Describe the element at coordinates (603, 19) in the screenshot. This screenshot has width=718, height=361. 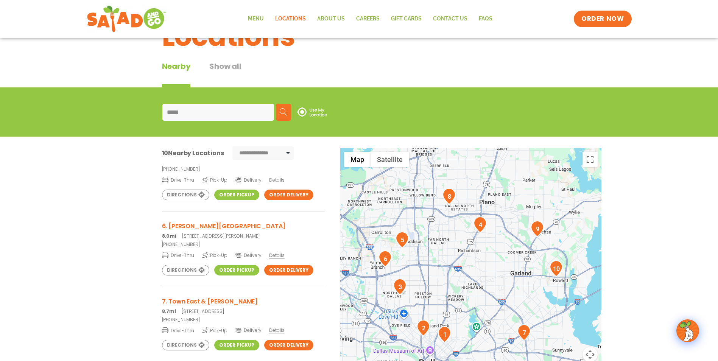
I see `a: ORDER NOW` at that location.